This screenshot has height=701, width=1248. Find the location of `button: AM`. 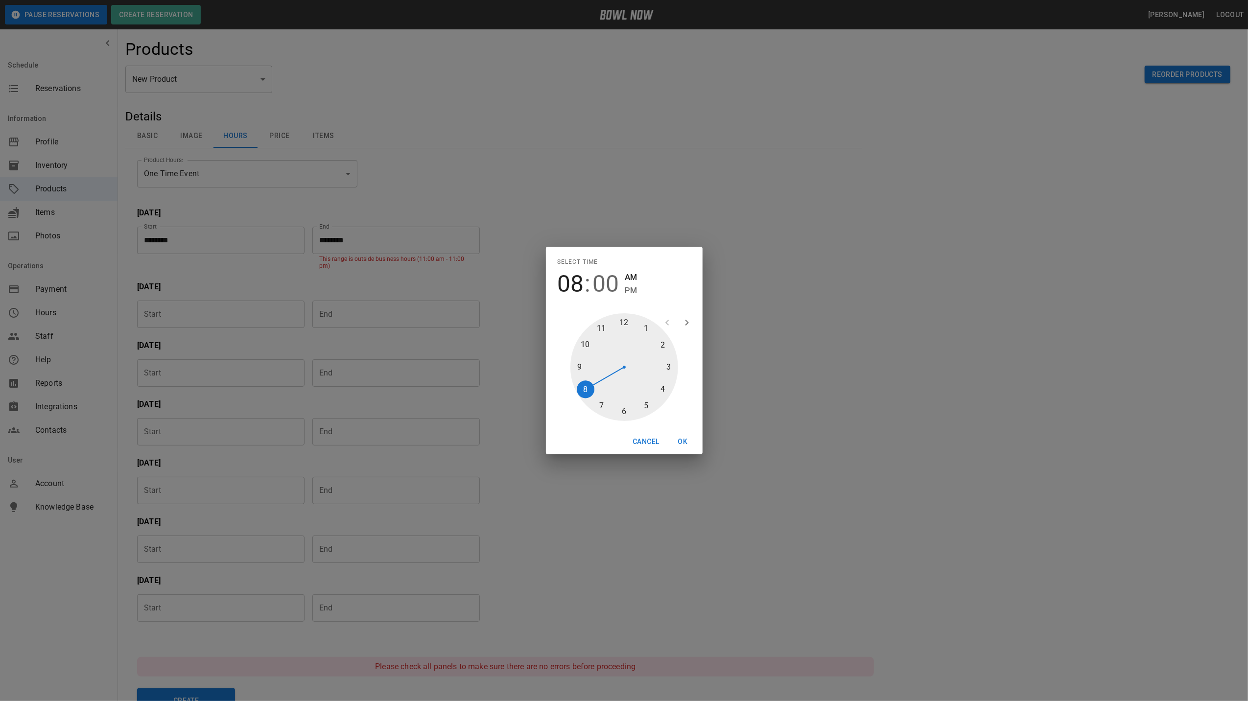

button: AM is located at coordinates (631, 277).